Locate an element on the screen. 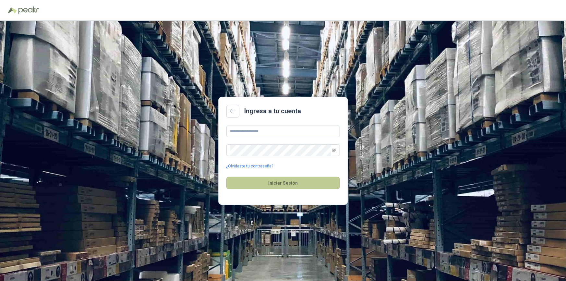 This screenshot has height=281, width=566. img: Peakr is located at coordinates (29, 10).